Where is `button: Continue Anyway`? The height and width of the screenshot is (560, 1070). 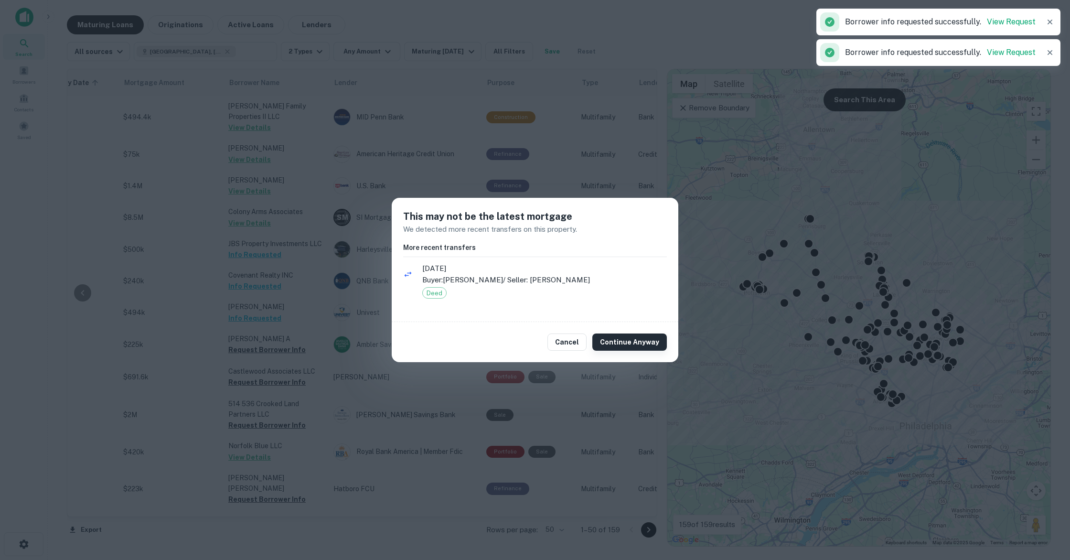 button: Continue Anyway is located at coordinates (629, 342).